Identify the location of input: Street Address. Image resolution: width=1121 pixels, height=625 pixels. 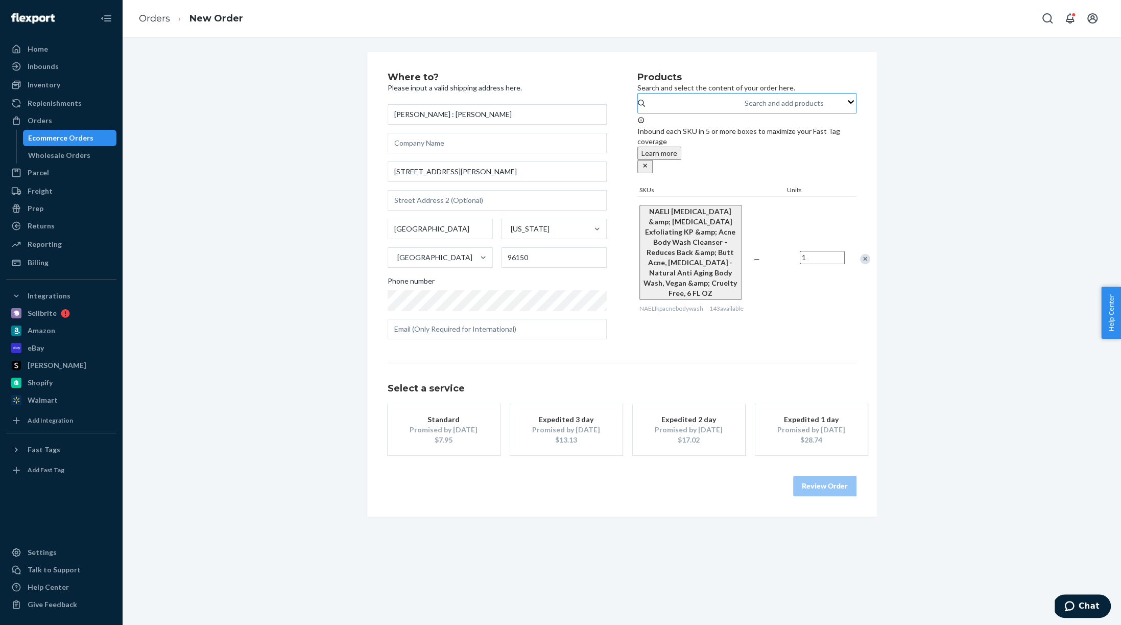
(497, 172).